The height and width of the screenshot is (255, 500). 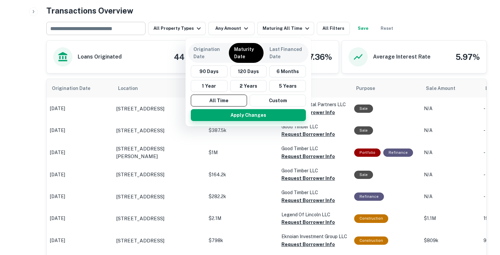 I want to click on p: Last Financed Date, so click(x=287, y=53).